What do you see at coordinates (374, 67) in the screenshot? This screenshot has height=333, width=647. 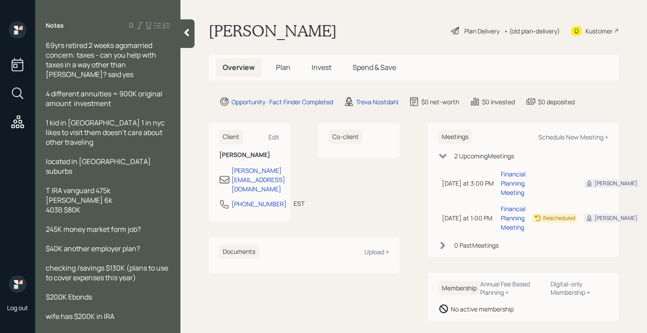 I see `span: Spend & Save` at bounding box center [374, 67].